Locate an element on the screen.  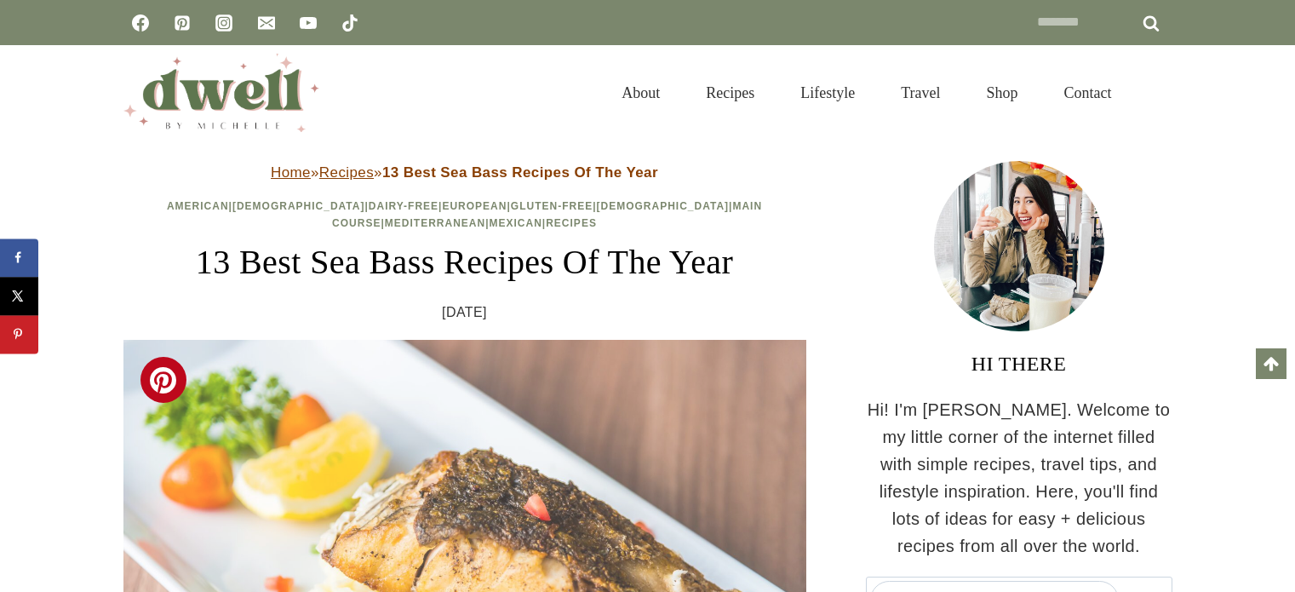
a: Pinterest is located at coordinates (182, 23).